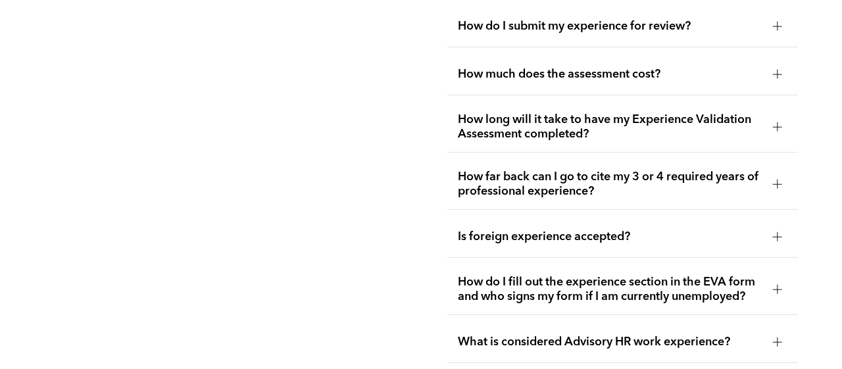  Describe the element at coordinates (610, 237) in the screenshot. I see `span: Is foreign experience accepted?` at that location.